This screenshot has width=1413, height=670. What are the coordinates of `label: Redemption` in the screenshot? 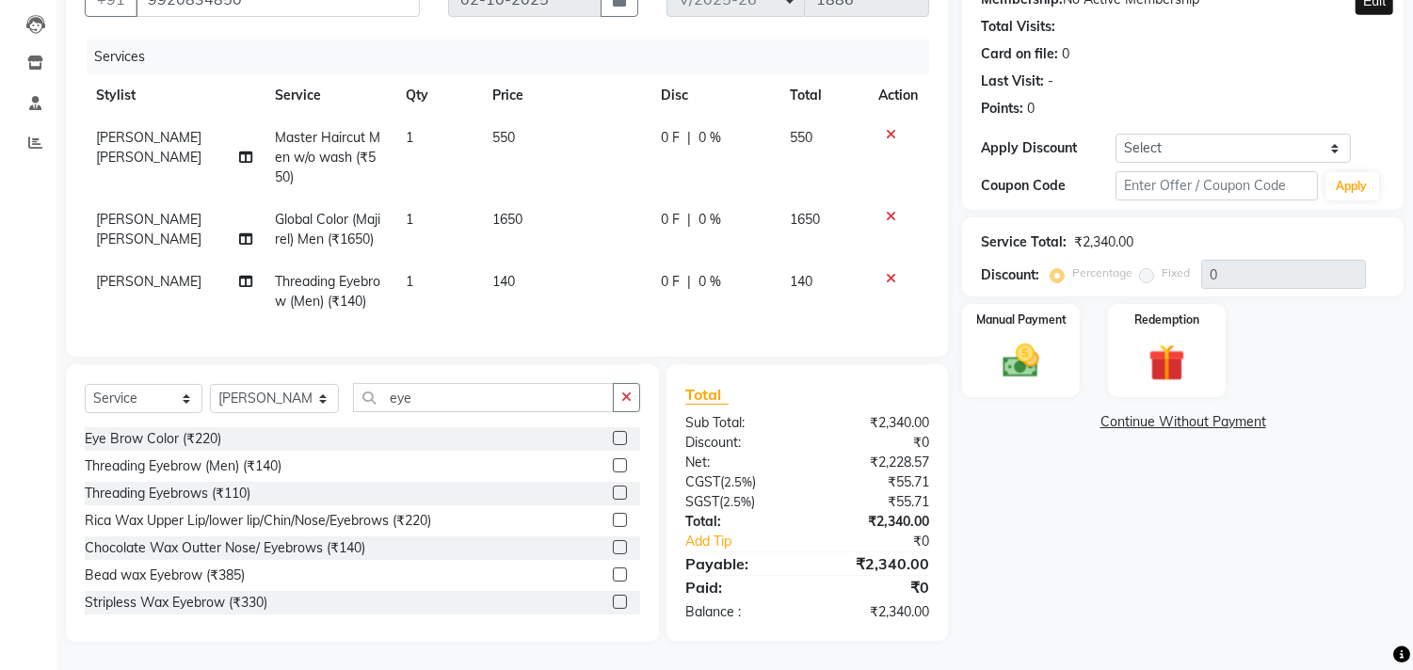 It's located at (1166, 320).